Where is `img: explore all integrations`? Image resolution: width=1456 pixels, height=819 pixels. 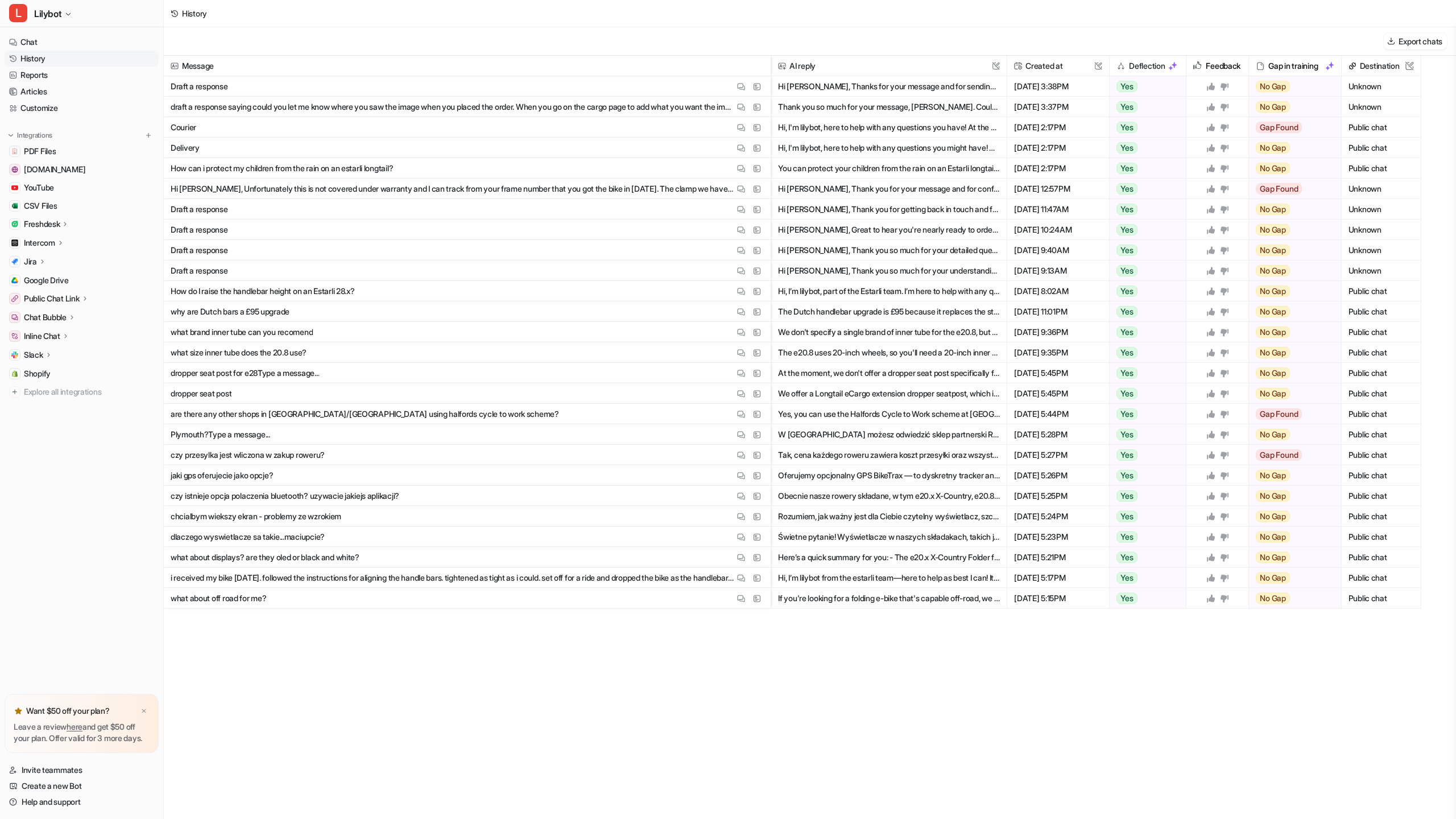
img: explore all integrations is located at coordinates (15, 392).